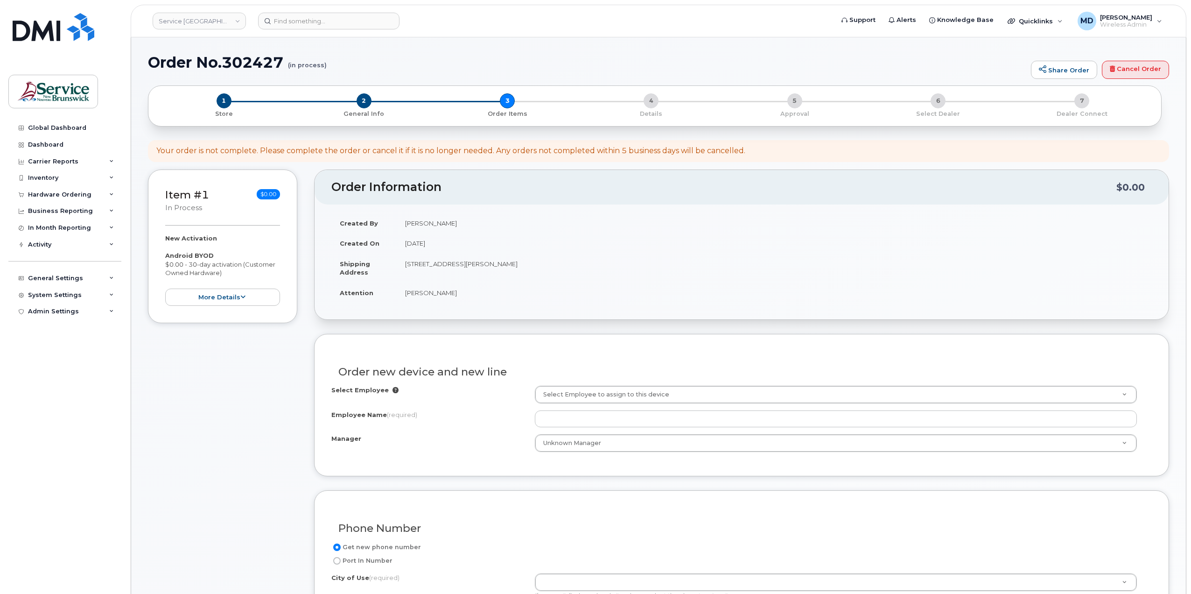 This screenshot has height=594, width=1191. I want to click on p: Store, so click(224, 114).